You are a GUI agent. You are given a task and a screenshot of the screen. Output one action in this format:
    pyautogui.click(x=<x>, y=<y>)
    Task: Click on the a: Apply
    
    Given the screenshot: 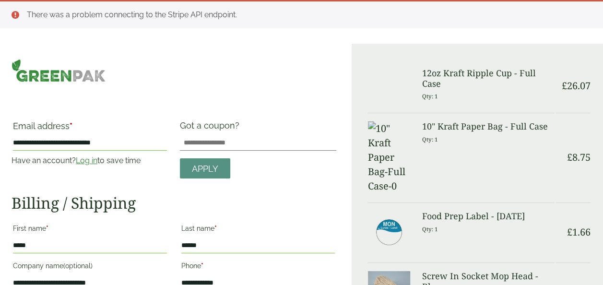 What is the action you would take?
    pyautogui.click(x=205, y=168)
    